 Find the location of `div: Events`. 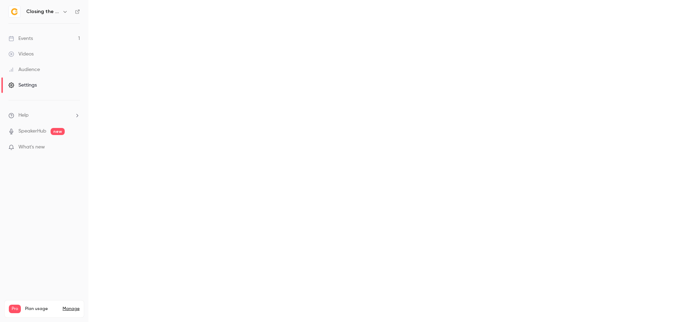

div: Events is located at coordinates (21, 39).